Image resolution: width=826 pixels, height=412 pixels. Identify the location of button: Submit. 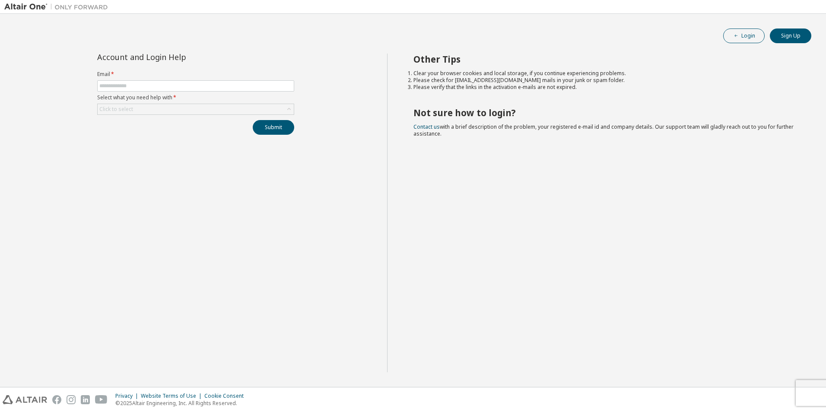
(274, 128).